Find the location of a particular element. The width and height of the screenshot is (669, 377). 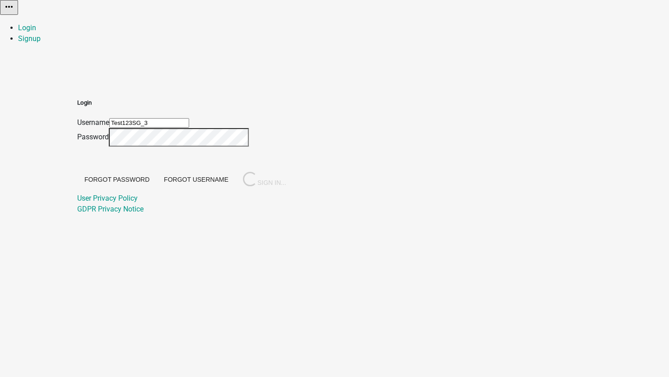

button: Forgot Password is located at coordinates (117, 180).